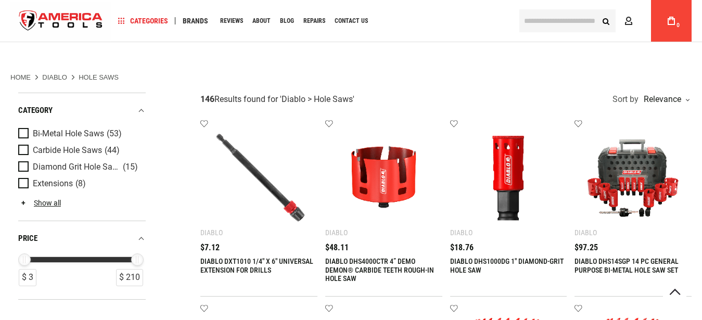 The image size is (702, 320). I want to click on span: Contact Us, so click(351, 21).